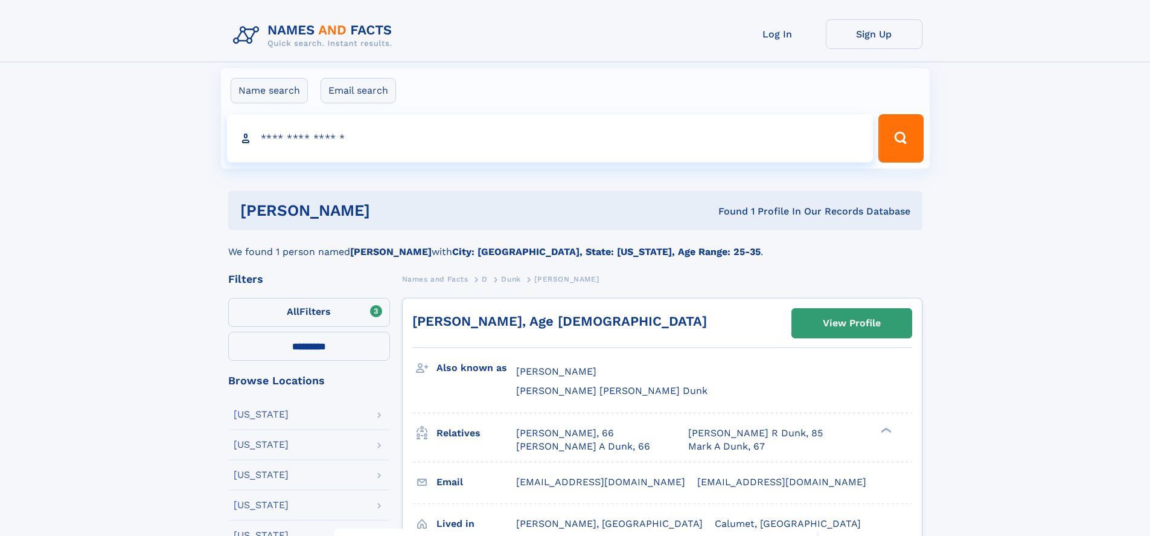  Describe the element at coordinates (852, 323) in the screenshot. I see `a: View Profile` at that location.